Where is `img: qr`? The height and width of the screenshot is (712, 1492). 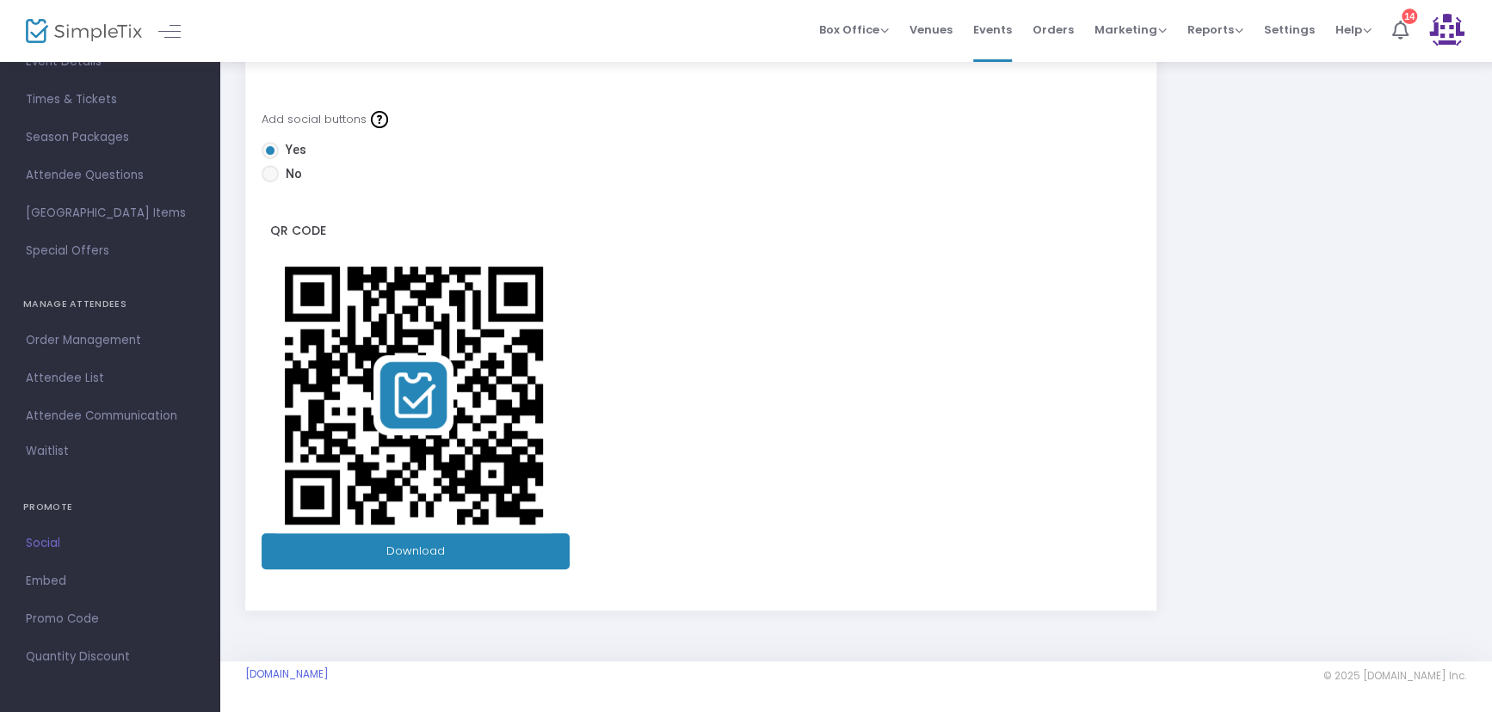 img: qr is located at coordinates (414, 396).